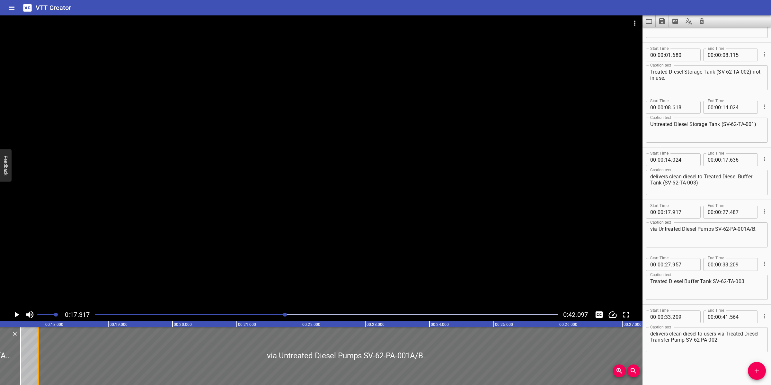 The image size is (771, 385). I want to click on textarea: Treated Diesel Buffer Tank SV-62-TA-003, so click(706, 287).